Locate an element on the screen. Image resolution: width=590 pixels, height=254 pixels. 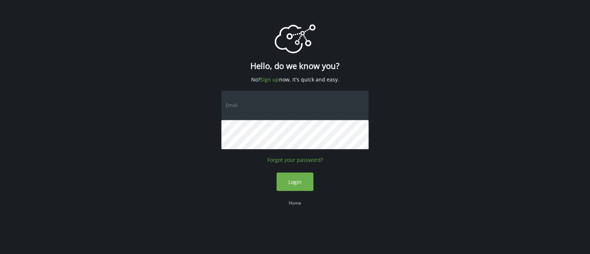
a: Forgot your password? is located at coordinates (295, 160).